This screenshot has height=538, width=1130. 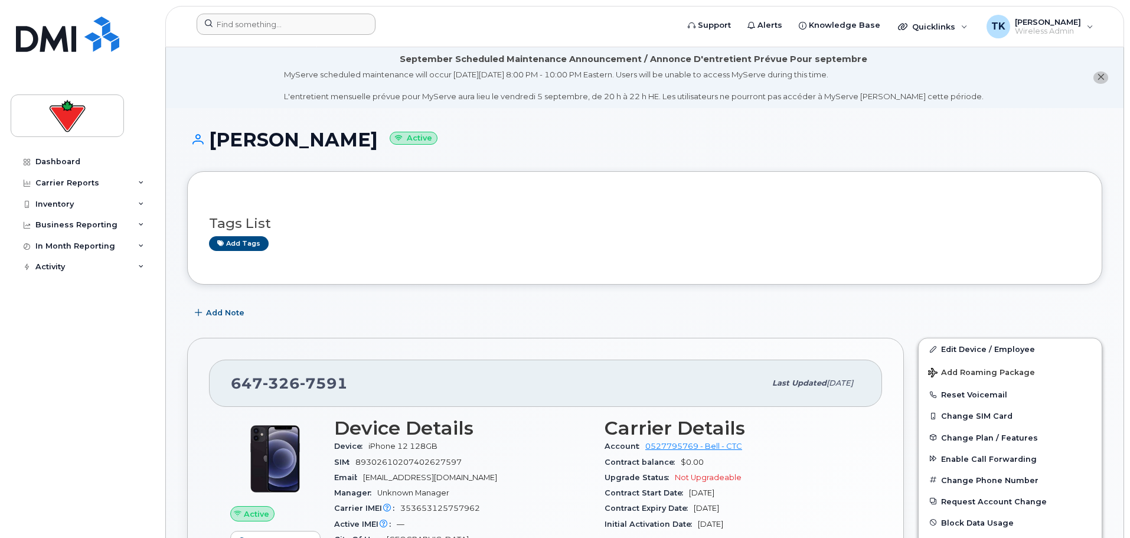 I want to click on span: Account, so click(x=625, y=446).